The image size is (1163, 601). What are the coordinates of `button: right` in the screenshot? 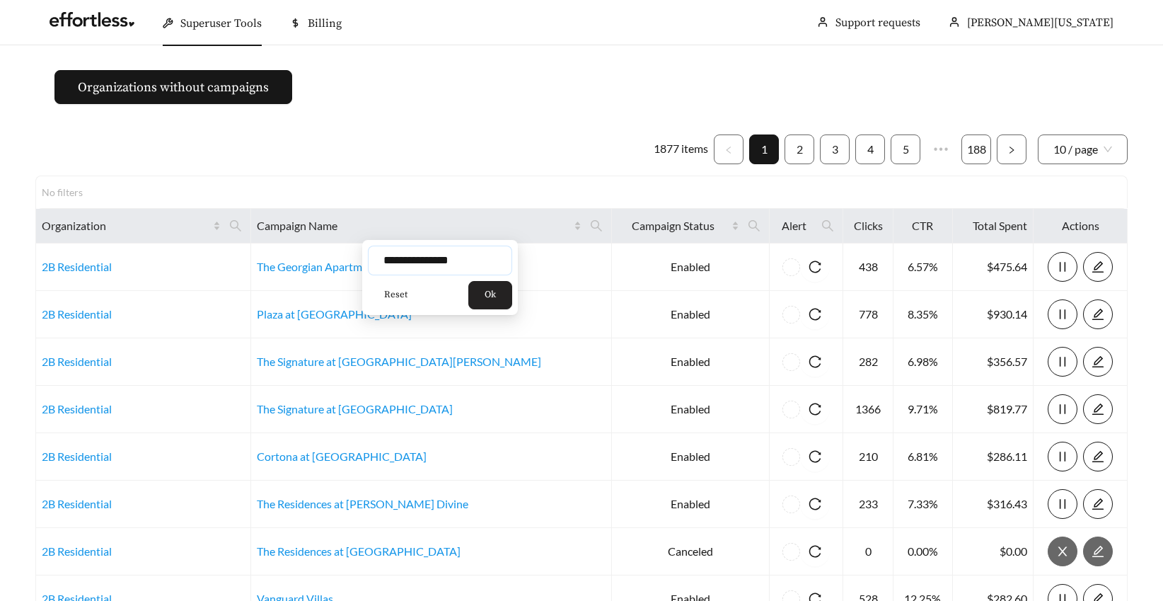 It's located at (1012, 149).